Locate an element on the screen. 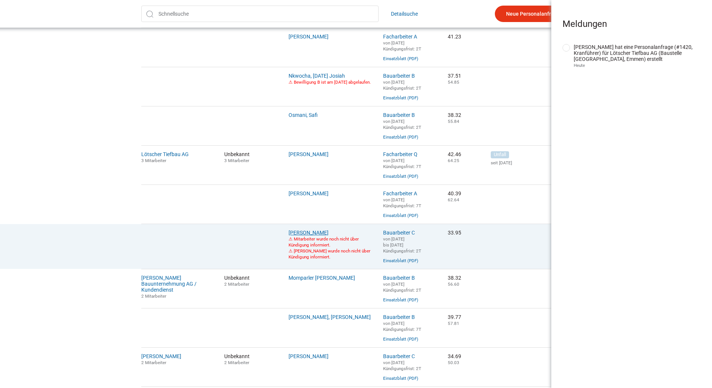 This screenshot has width=712, height=388. input: Schnellsuche is located at coordinates (260, 14).